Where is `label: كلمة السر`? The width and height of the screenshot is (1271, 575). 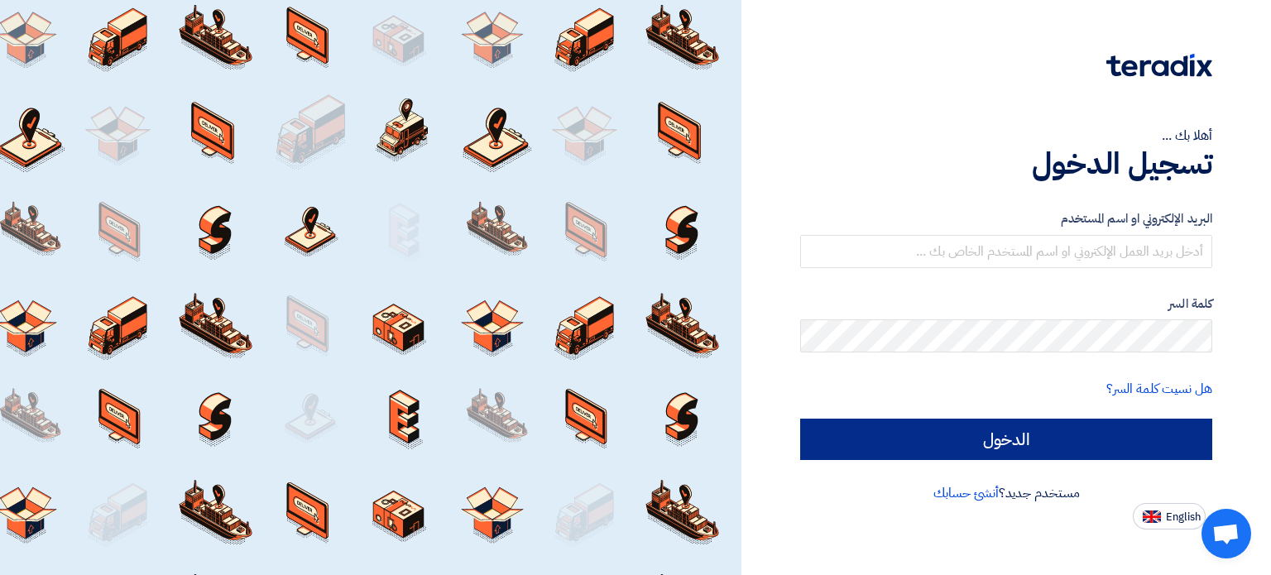 label: كلمة السر is located at coordinates (1006, 304).